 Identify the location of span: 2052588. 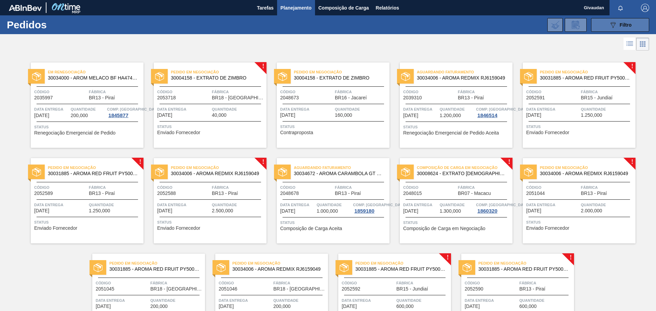
(166, 193).